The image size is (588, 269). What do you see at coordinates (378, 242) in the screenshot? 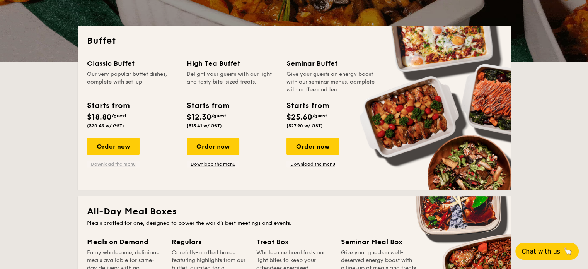
I see `div: Seminar Meal Box` at bounding box center [378, 242].